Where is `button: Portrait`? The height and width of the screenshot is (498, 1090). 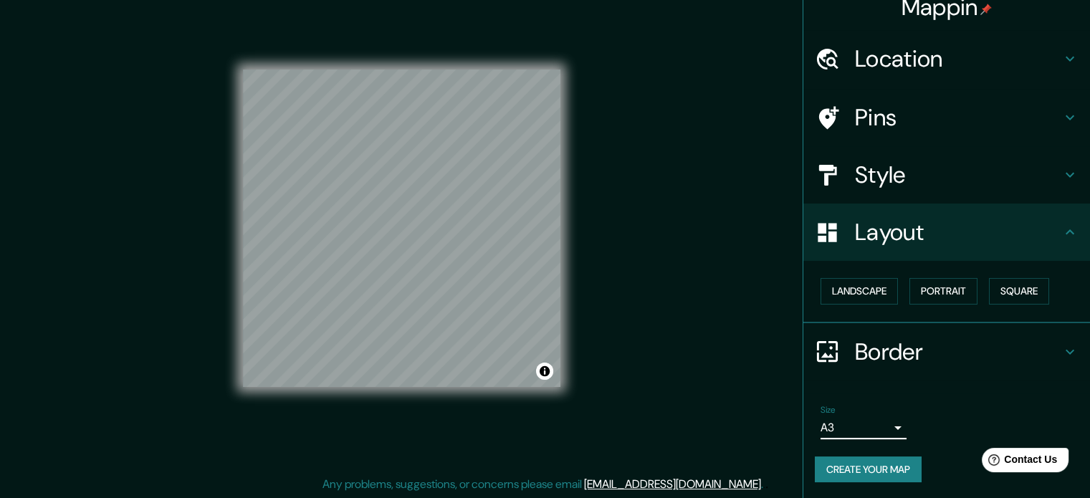 button: Portrait is located at coordinates (943, 291).